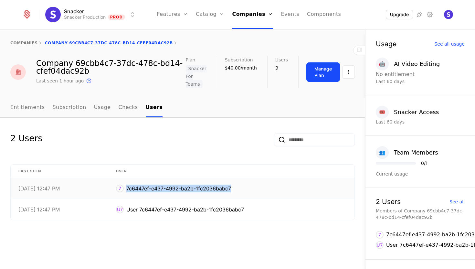  I want to click on button: 👥Team Members, so click(407, 153).